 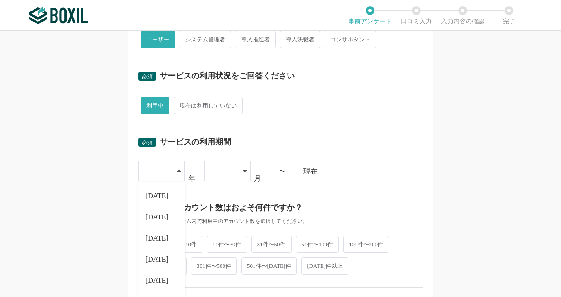 I want to click on span: 101件〜200件, so click(x=366, y=245).